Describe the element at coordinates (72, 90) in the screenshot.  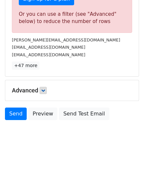
I see `h5: Advanced` at that location.